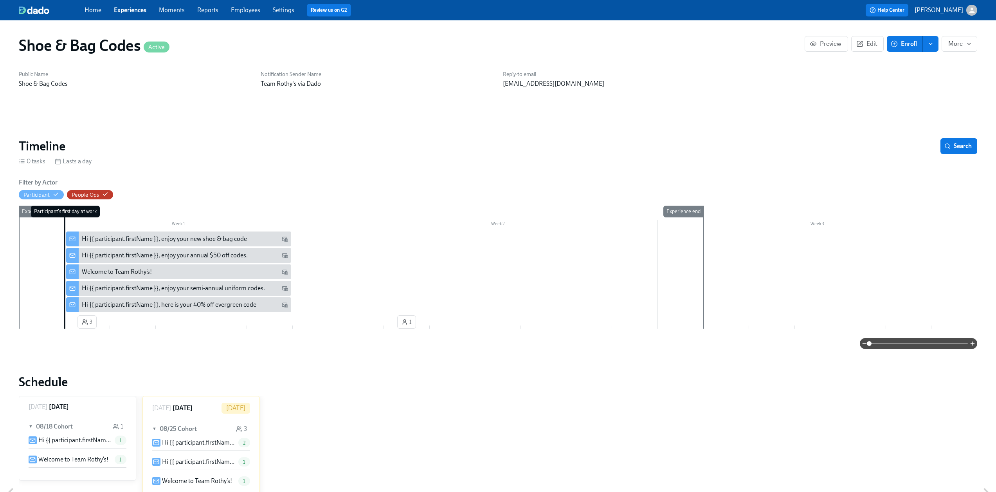  I want to click on a: Employees, so click(245, 10).